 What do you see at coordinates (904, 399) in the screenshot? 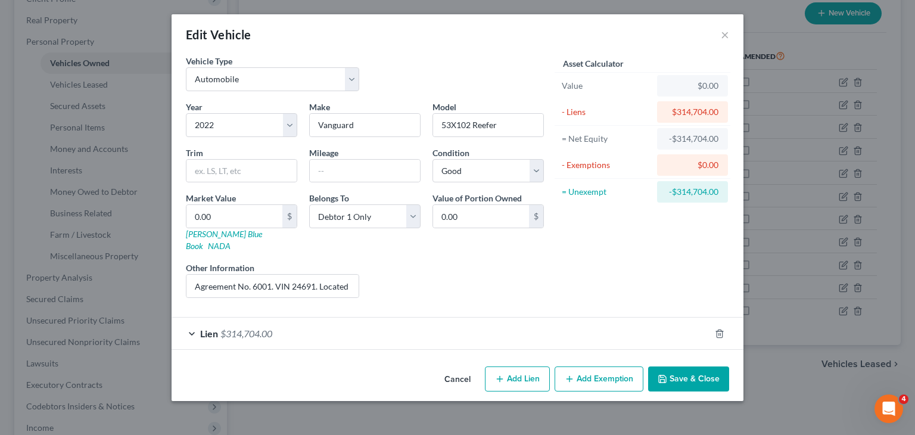
I see `span: 4` at bounding box center [904, 399].